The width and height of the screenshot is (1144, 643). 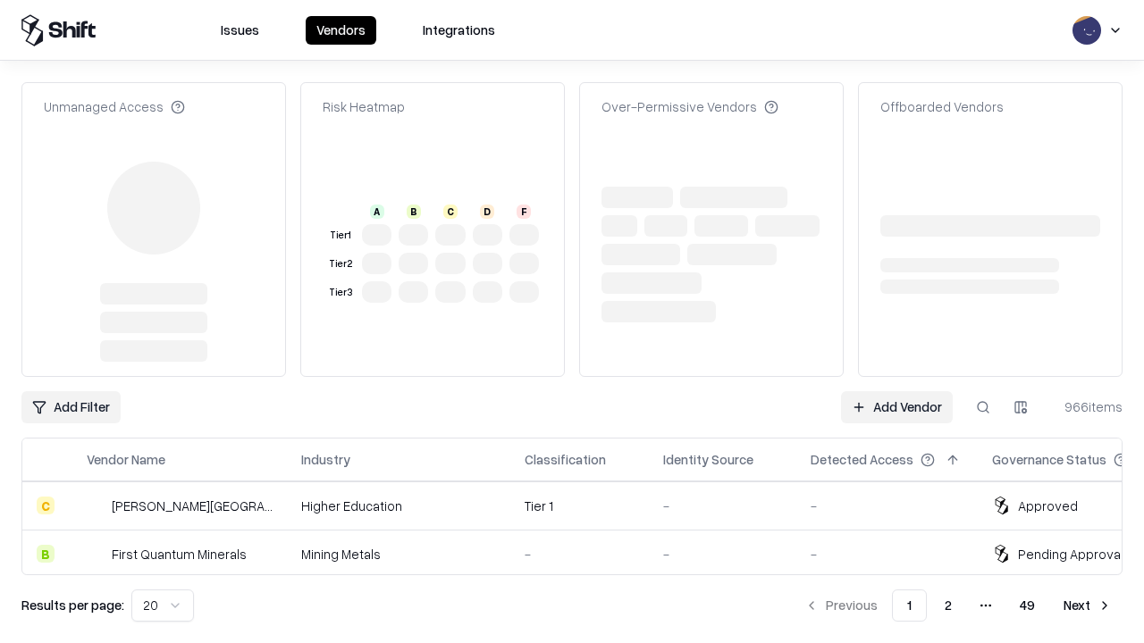 What do you see at coordinates (364, 106) in the screenshot?
I see `div: Risk Heatmap` at bounding box center [364, 106].